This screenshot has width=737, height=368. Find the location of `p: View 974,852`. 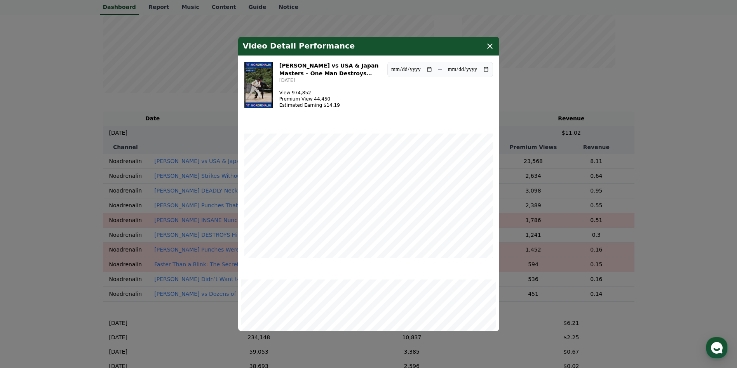

p: View 974,852 is located at coordinates (309, 93).